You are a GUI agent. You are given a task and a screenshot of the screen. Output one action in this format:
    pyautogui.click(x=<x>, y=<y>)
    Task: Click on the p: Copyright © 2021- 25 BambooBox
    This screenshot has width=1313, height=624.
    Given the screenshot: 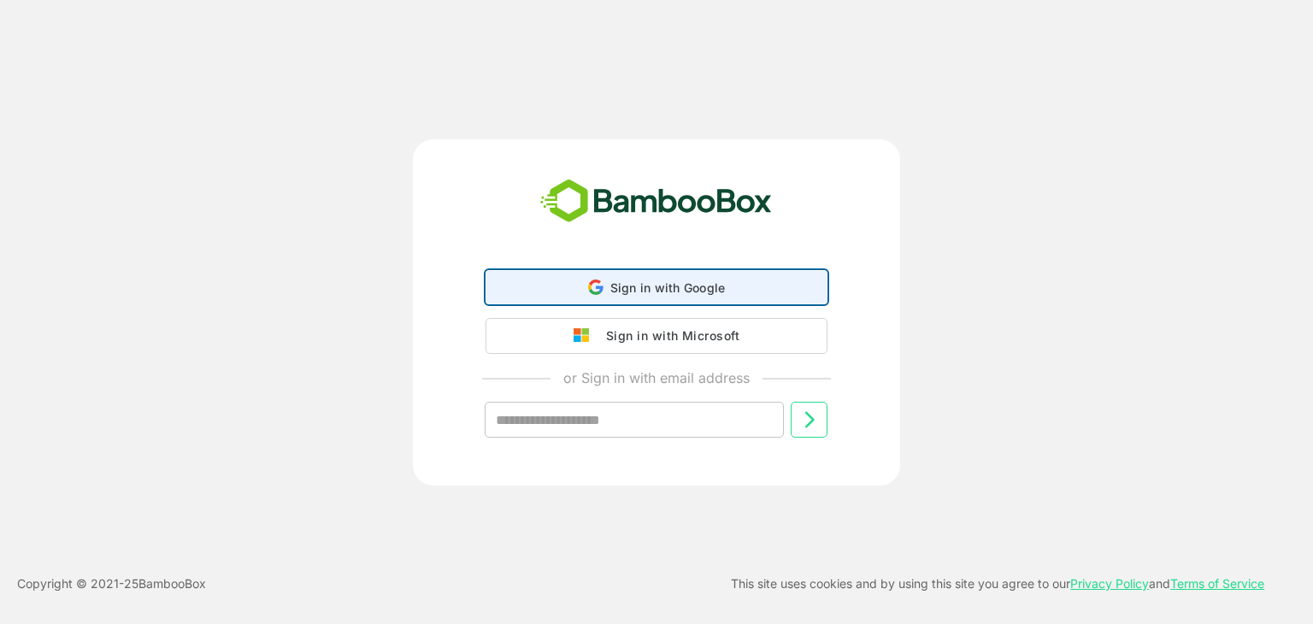 What is the action you would take?
    pyautogui.click(x=111, y=584)
    